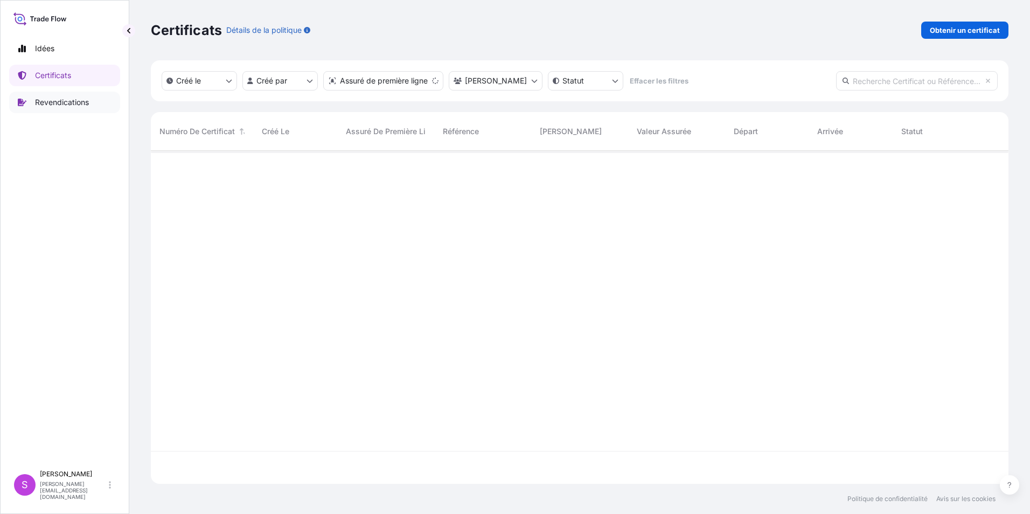 The height and width of the screenshot is (514, 1030). Describe the element at coordinates (965, 30) in the screenshot. I see `p: Obtenir un certificat` at that location.